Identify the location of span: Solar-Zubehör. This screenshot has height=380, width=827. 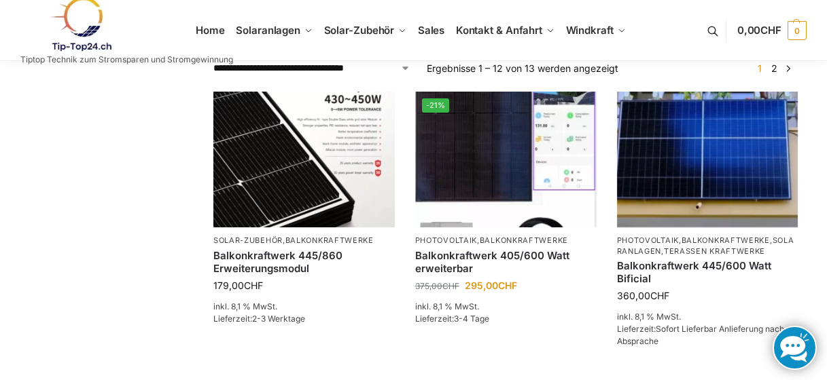
(359, 30).